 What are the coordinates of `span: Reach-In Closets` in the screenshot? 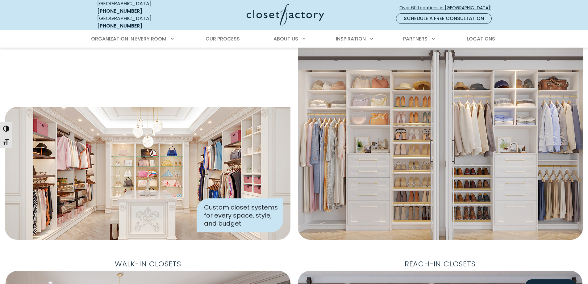 It's located at (440, 264).